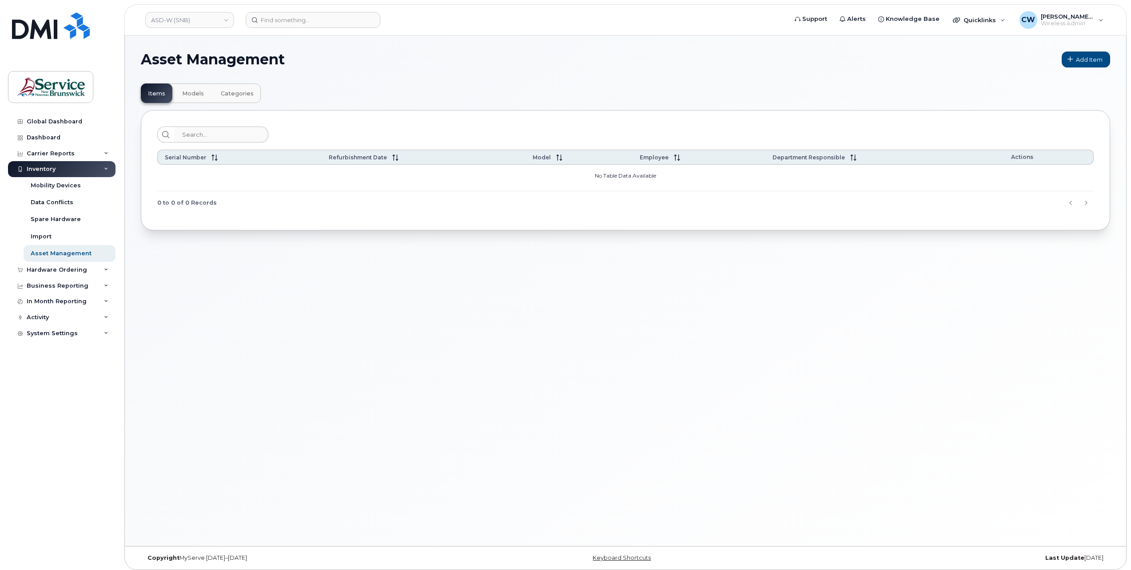 The width and height of the screenshot is (1131, 570). Describe the element at coordinates (626, 178) in the screenshot. I see `td: No Table Data Available` at that location.